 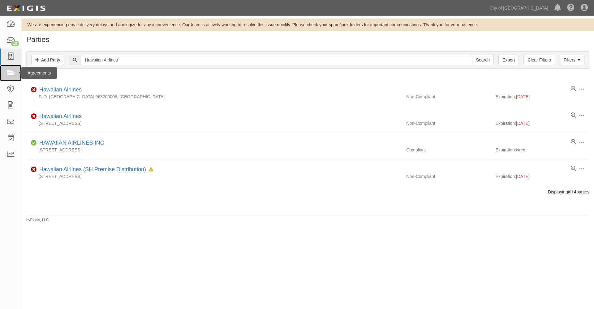 I want to click on small: by, so click(x=37, y=220).